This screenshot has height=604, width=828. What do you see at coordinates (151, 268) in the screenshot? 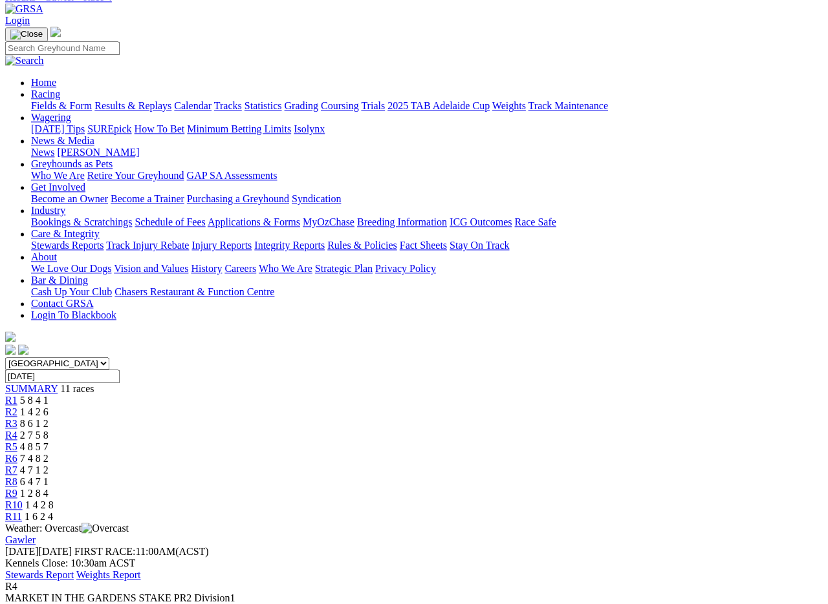
I see `a: Vision and Values` at bounding box center [151, 268].